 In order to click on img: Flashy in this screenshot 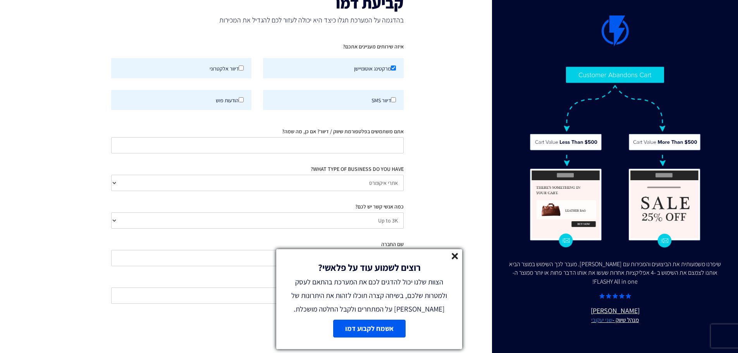, I will do `click(616, 157)`.